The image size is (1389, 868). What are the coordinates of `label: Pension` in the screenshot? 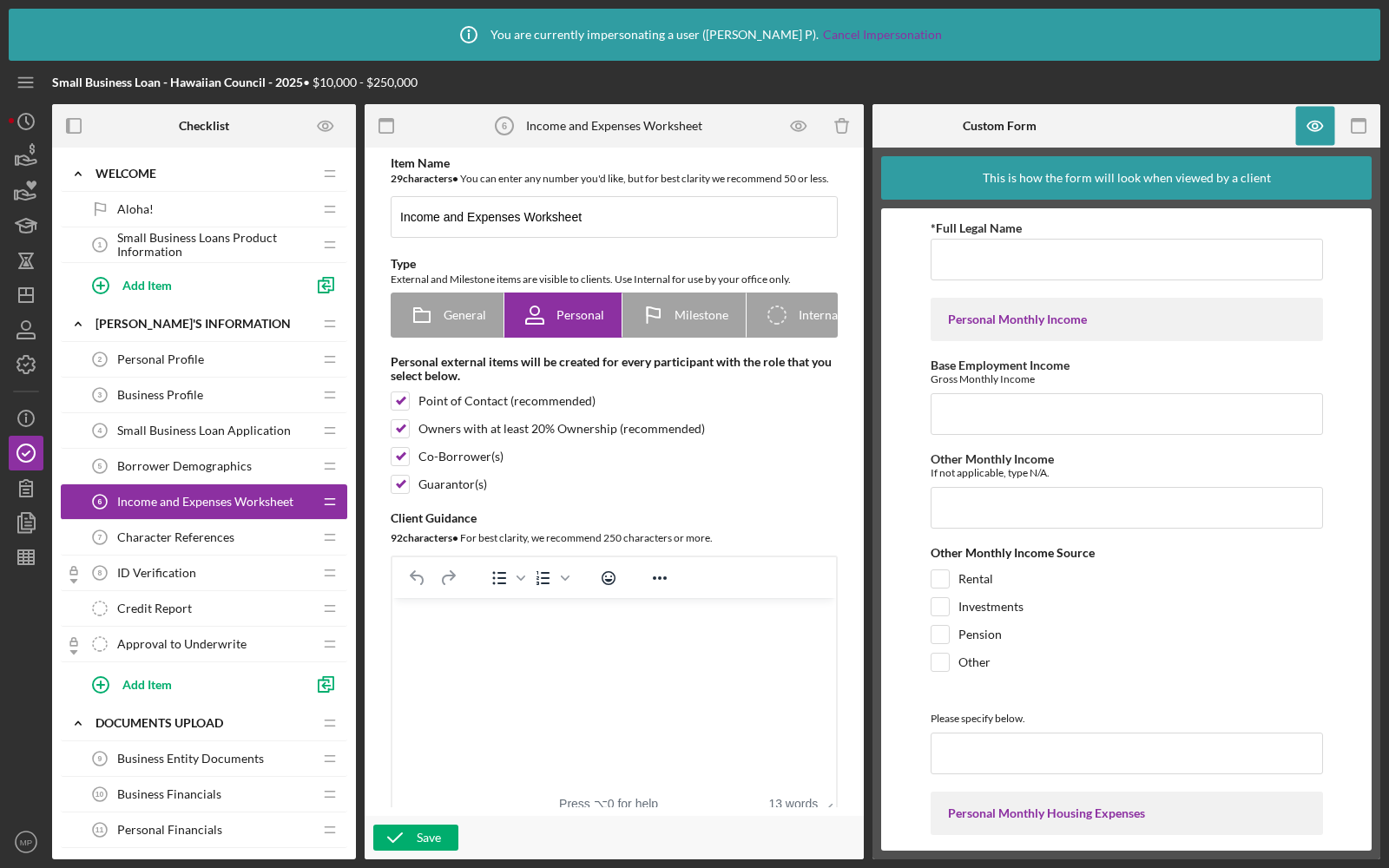 It's located at (980, 634).